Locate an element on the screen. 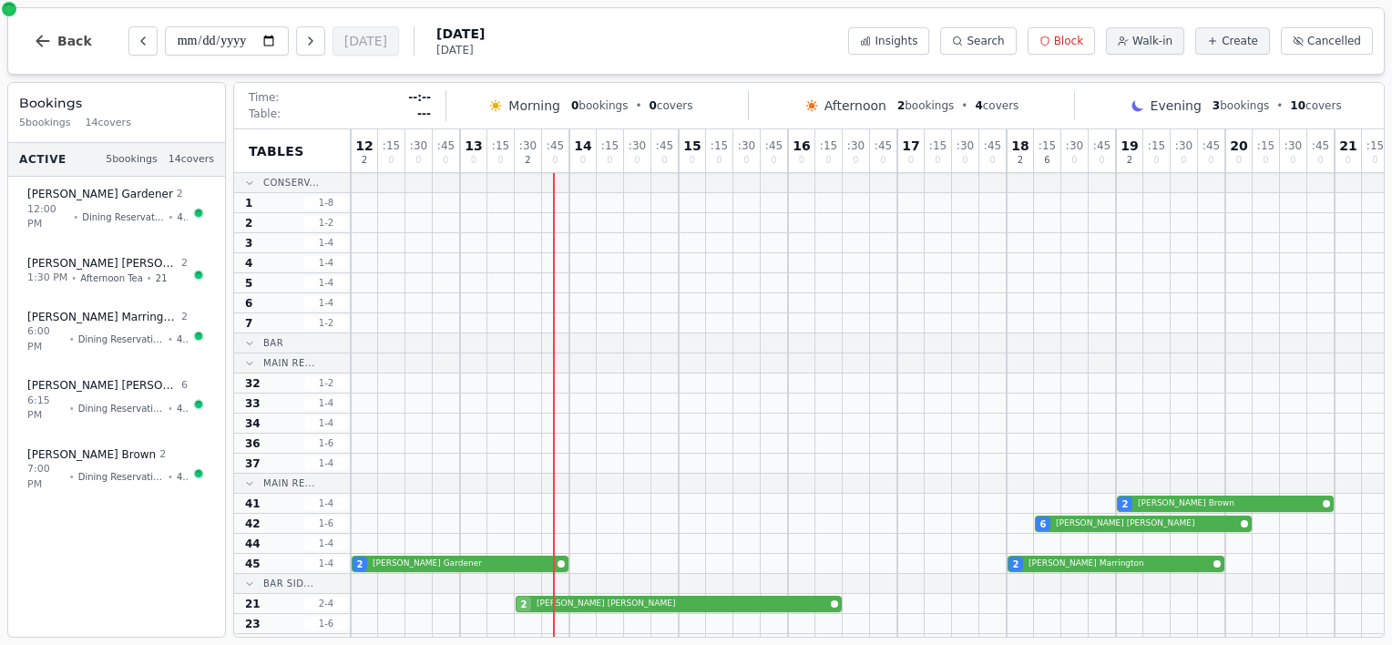 This screenshot has height=645, width=1392. span: Conserv... is located at coordinates (291, 182).